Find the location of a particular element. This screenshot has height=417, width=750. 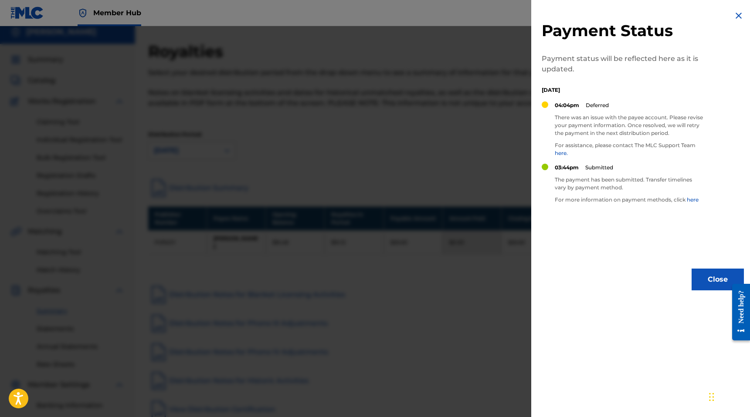

a: here is located at coordinates (692, 200).